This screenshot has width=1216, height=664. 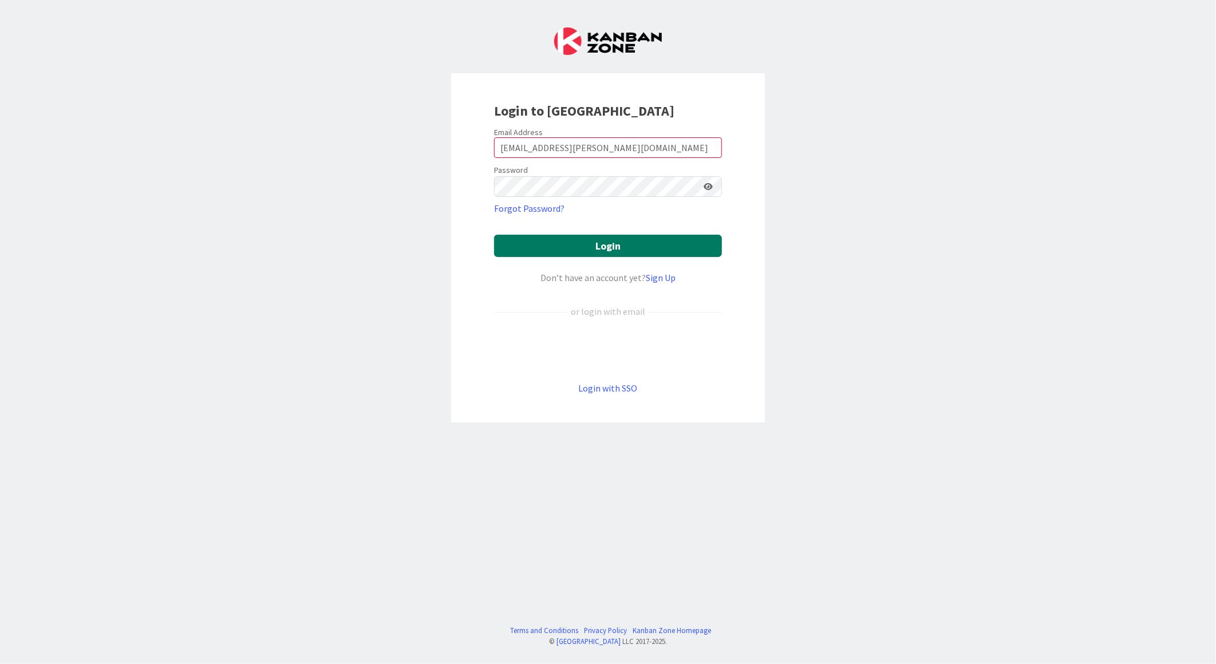 What do you see at coordinates (608, 278) in the screenshot?
I see `div: Don’t have an account yet?` at bounding box center [608, 278].